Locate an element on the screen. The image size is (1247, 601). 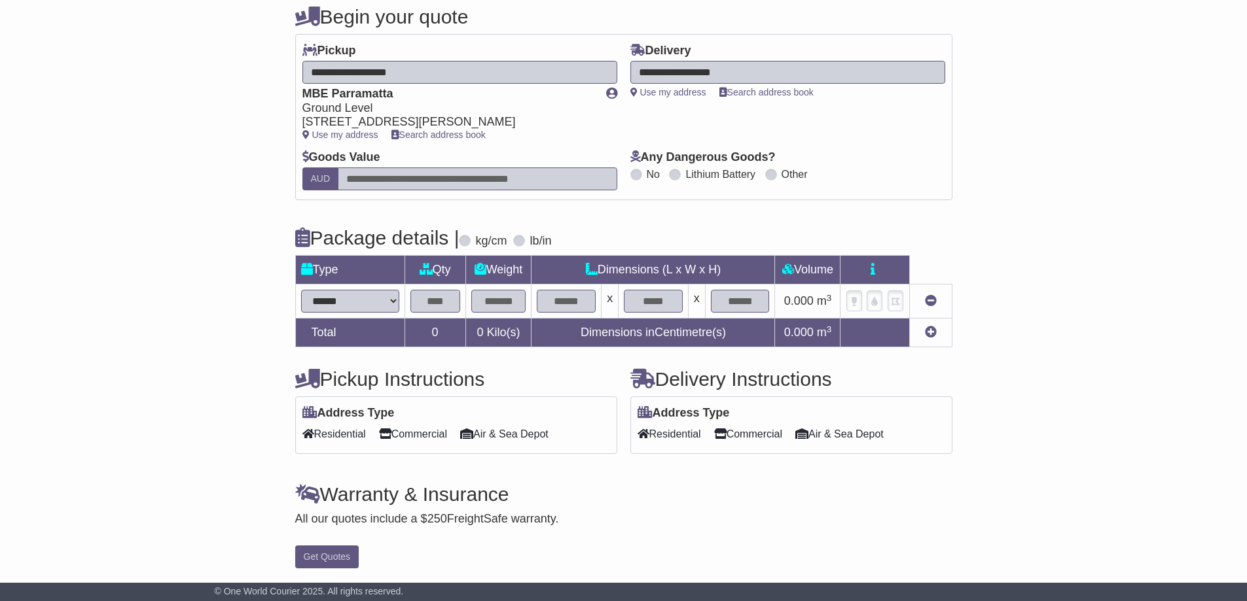
div: MBE Parramatta is located at coordinates (448, 94).